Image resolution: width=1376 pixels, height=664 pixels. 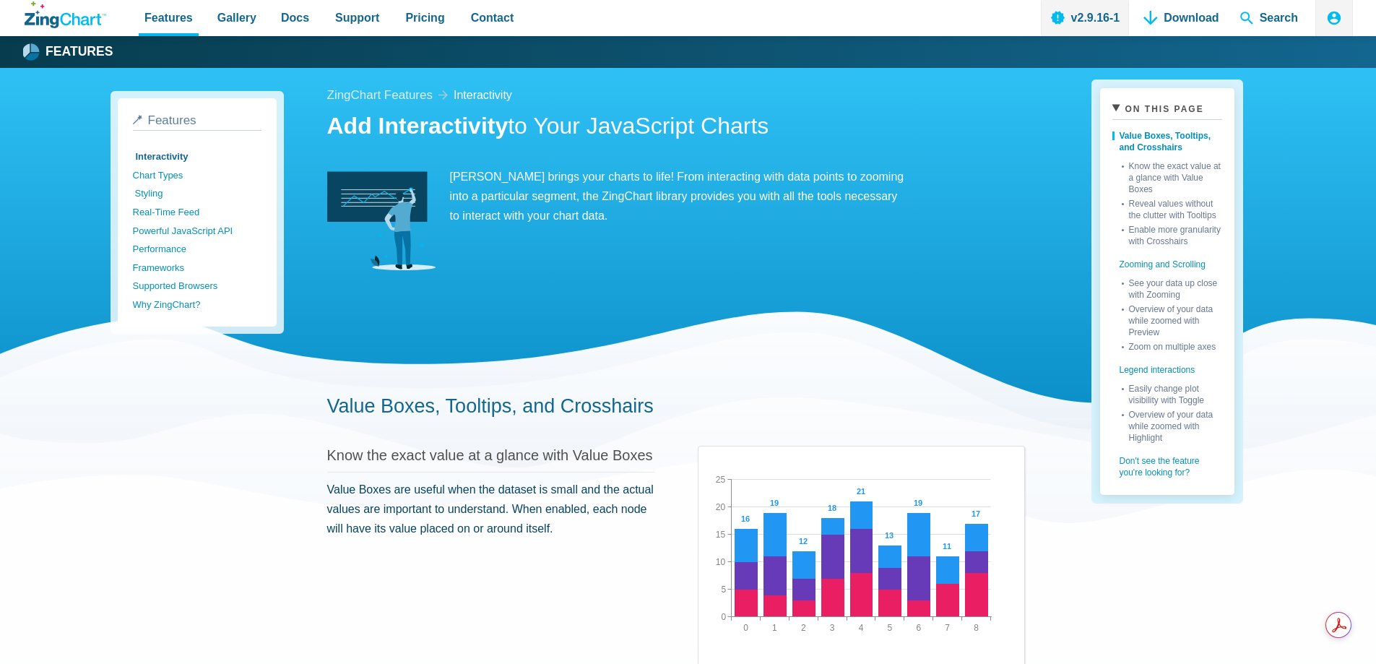 What do you see at coordinates (1171, 208) in the screenshot?
I see `a: Reveal values without the clutter with Tooltips` at bounding box center [1171, 208].